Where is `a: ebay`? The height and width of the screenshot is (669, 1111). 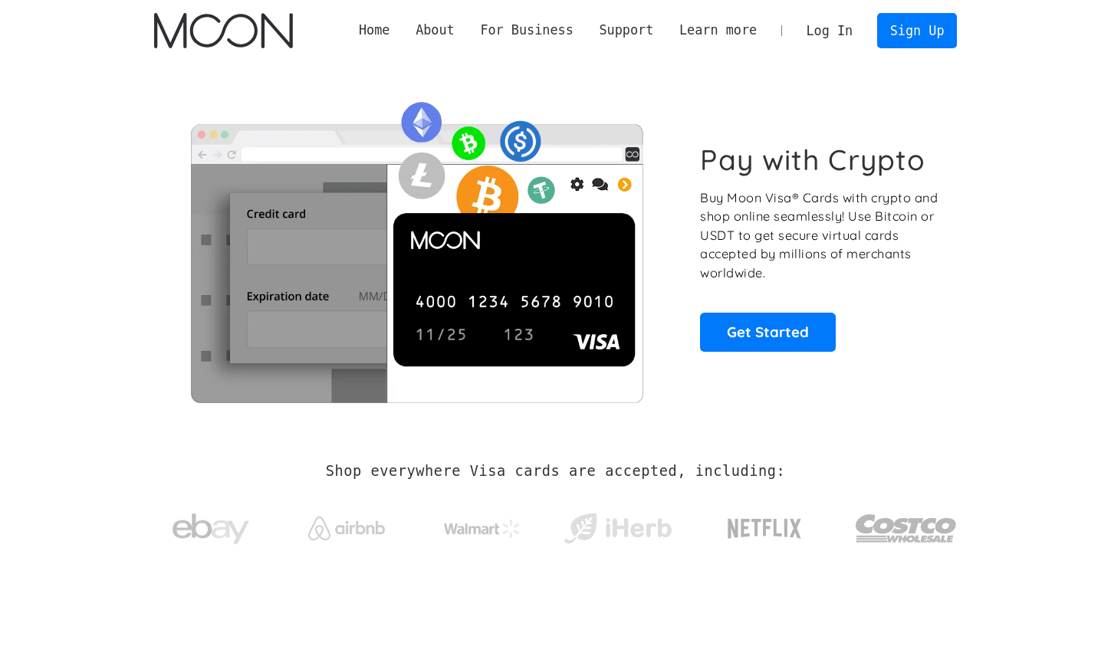 a: ebay is located at coordinates (211, 525).